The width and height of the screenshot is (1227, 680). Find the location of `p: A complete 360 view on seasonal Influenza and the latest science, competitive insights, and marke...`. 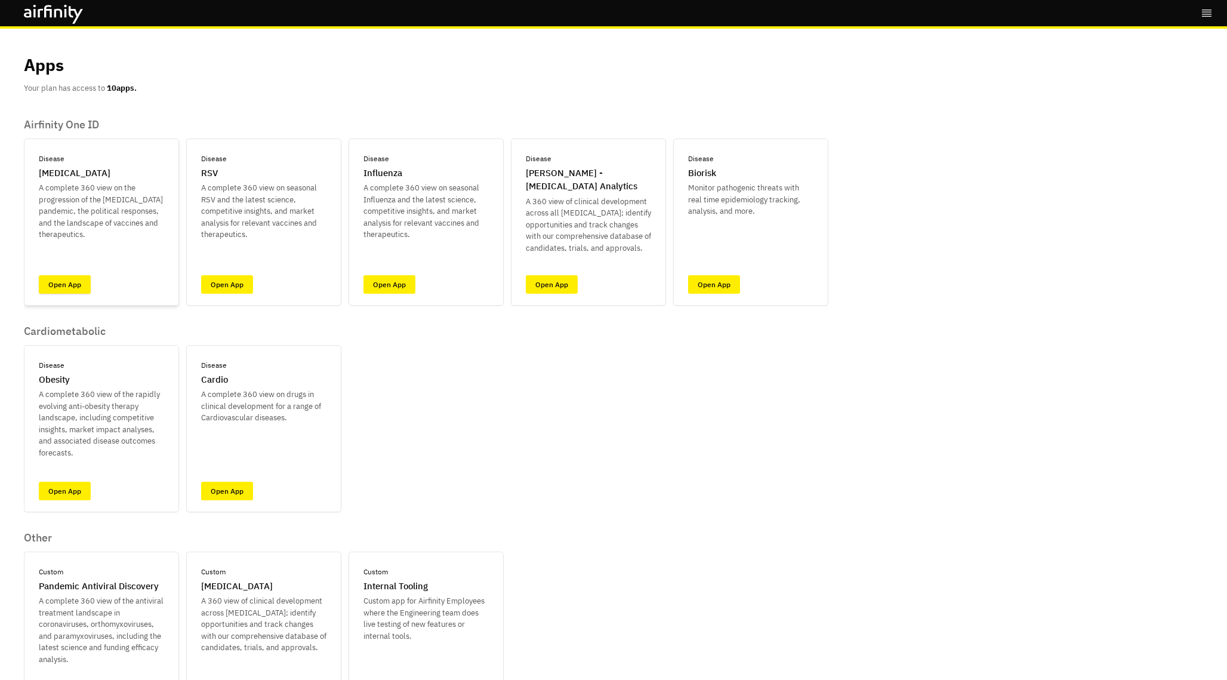

p: A complete 360 view on seasonal Influenza and the latest science, competitive insights, and marke... is located at coordinates (426, 211).